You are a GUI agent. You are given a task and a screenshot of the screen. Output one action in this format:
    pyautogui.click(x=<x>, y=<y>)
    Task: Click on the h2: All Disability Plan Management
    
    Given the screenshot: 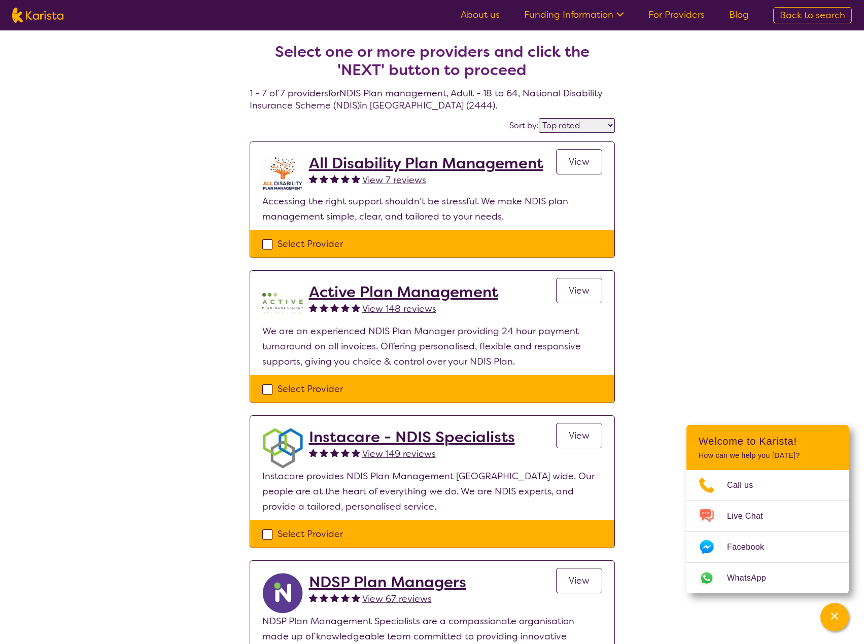 What is the action you would take?
    pyautogui.click(x=426, y=163)
    